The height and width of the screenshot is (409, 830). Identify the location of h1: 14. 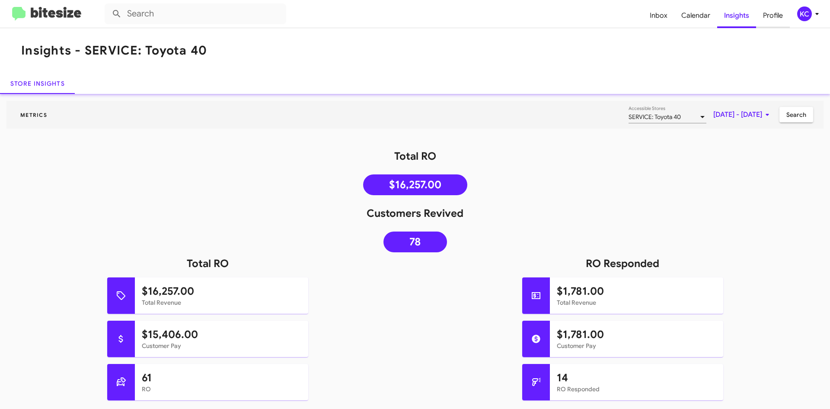
(636, 377).